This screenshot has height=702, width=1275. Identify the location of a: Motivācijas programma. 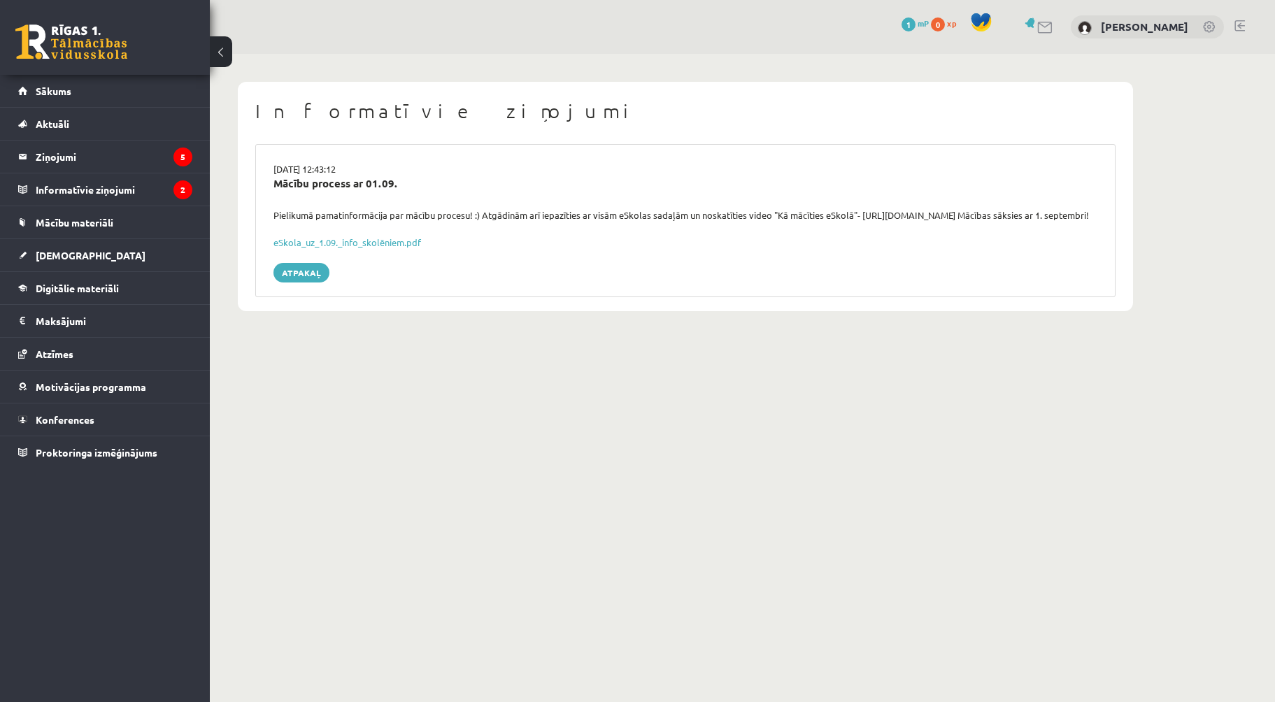
(105, 387).